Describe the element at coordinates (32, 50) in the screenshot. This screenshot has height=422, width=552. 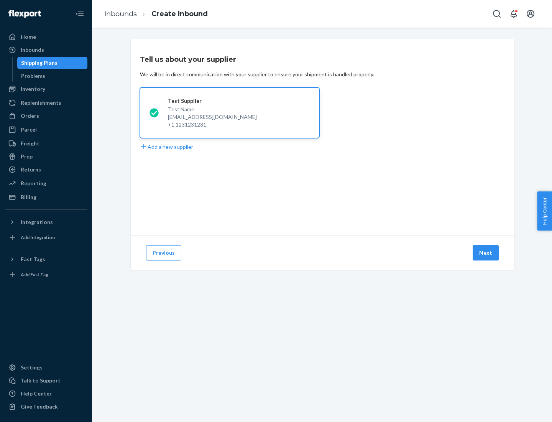
I see `div: Inbounds` at that location.